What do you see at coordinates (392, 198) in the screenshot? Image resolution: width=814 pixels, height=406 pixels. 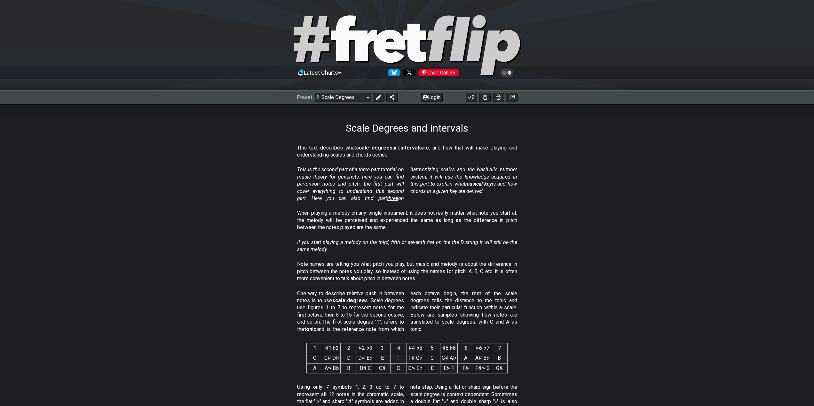 I see `span: three` at bounding box center [392, 198].